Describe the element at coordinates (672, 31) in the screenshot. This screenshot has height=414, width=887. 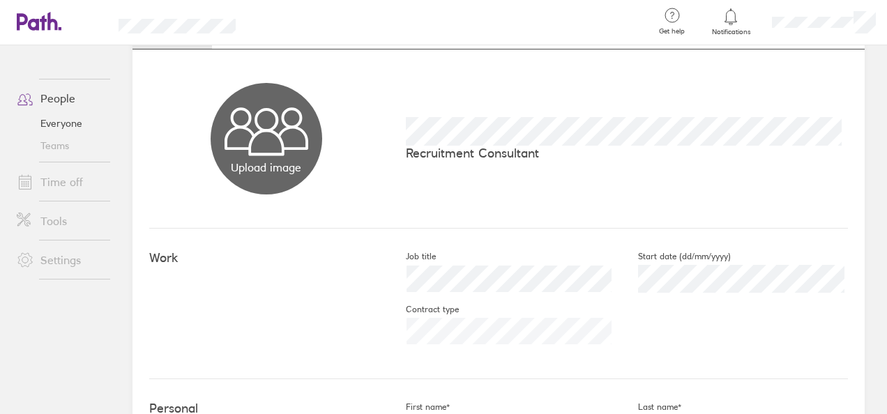
I see `span: Get help` at that location.